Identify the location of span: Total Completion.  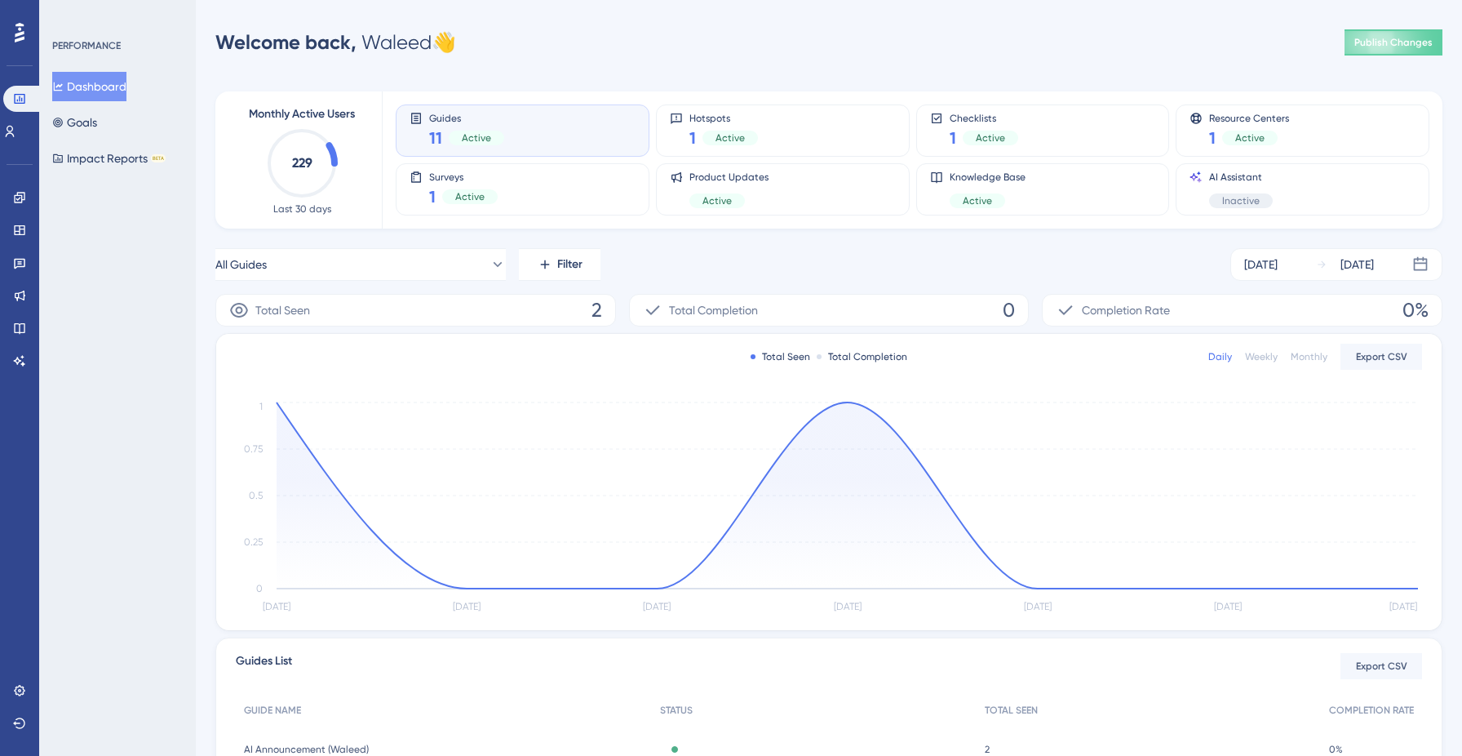
(713, 310).